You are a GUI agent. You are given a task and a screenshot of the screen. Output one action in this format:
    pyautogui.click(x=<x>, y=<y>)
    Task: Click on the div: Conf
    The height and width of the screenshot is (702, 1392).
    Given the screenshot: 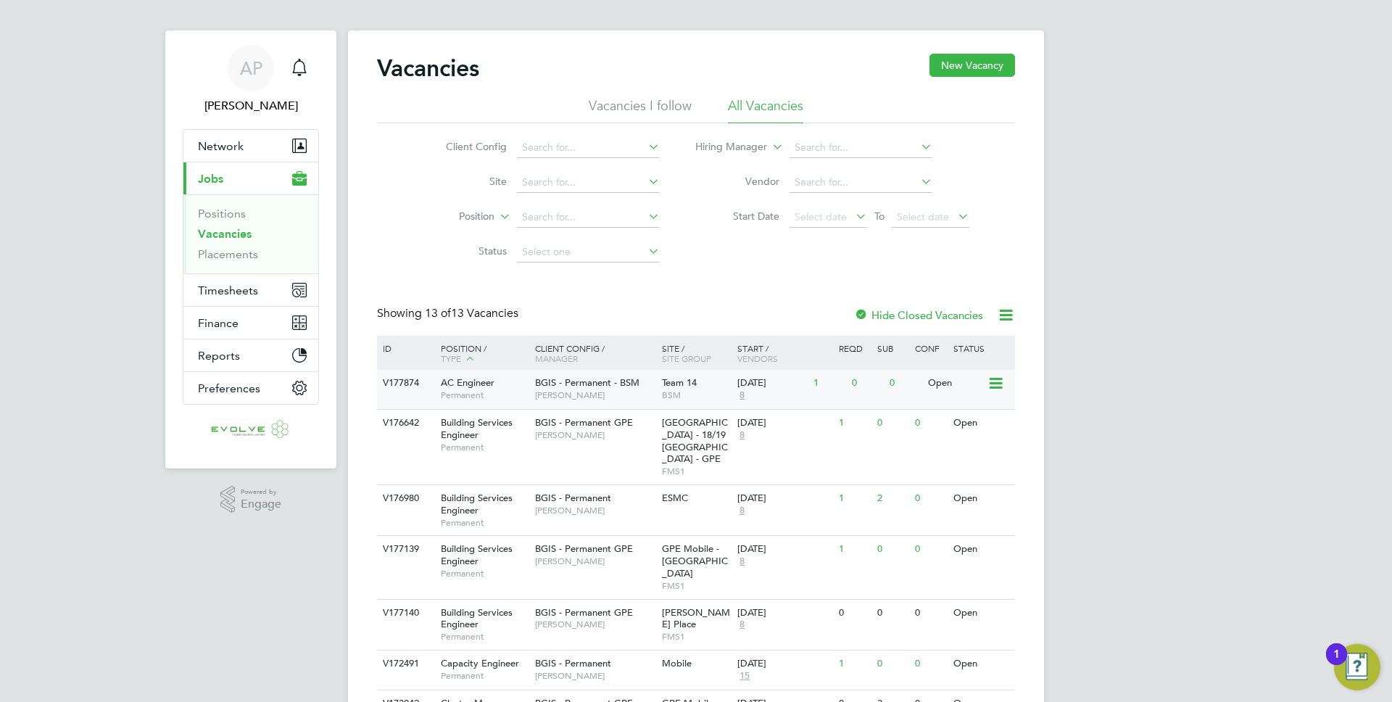 What is the action you would take?
    pyautogui.click(x=930, y=348)
    